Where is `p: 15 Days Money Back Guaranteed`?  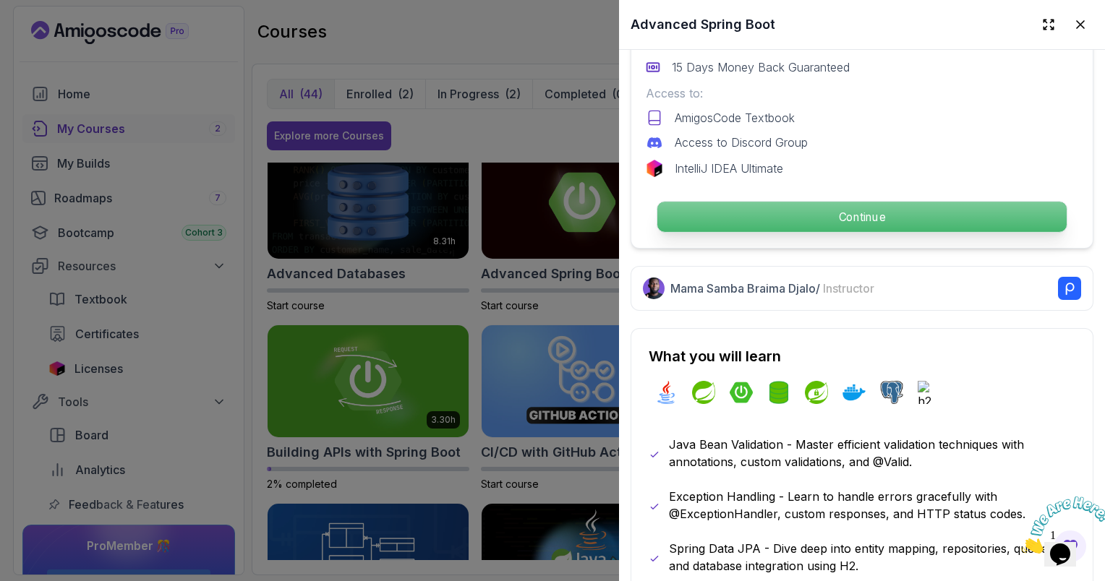 p: 15 Days Money Back Guaranteed is located at coordinates (761, 67).